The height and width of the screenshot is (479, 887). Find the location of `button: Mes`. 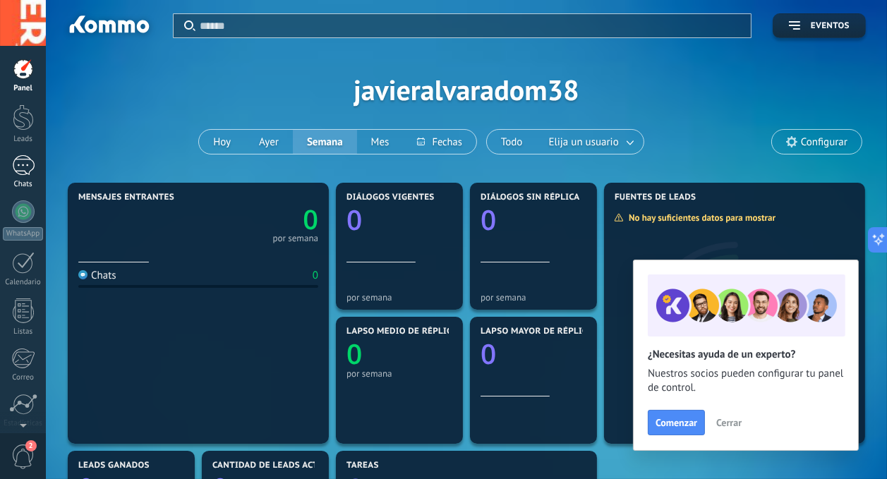

button: Mes is located at coordinates (380, 142).